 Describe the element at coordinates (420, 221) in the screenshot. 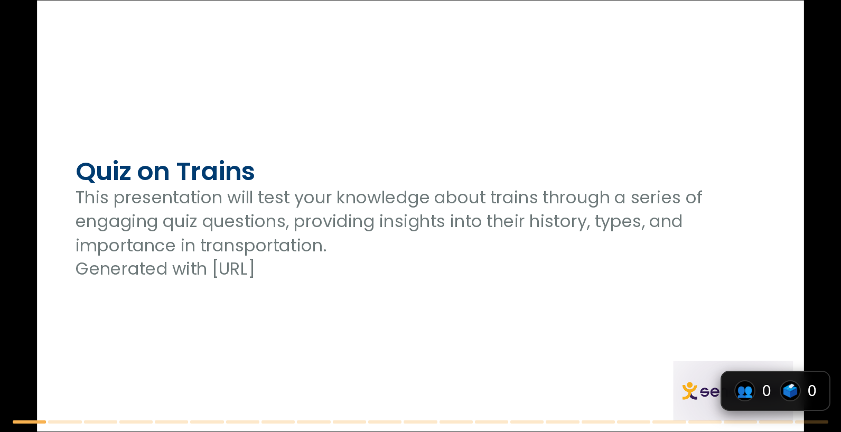

I see `p: This presentation will test your knowledge about trains through a series of engaging quiz questio...` at that location.